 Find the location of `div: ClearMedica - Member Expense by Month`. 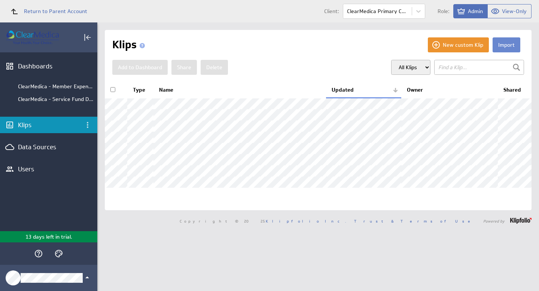

div: ClearMedica - Member Expense by Month is located at coordinates (56, 87).